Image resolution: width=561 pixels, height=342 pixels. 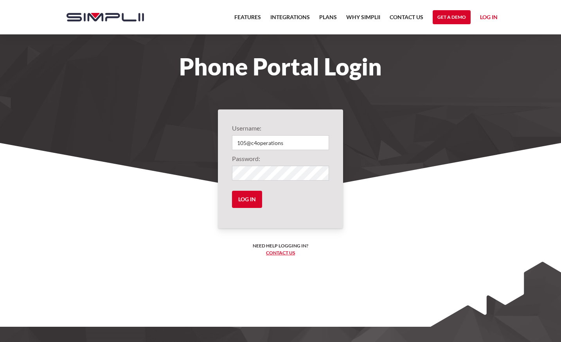 What do you see at coordinates (105, 17) in the screenshot?
I see `img: Simplii` at bounding box center [105, 17].